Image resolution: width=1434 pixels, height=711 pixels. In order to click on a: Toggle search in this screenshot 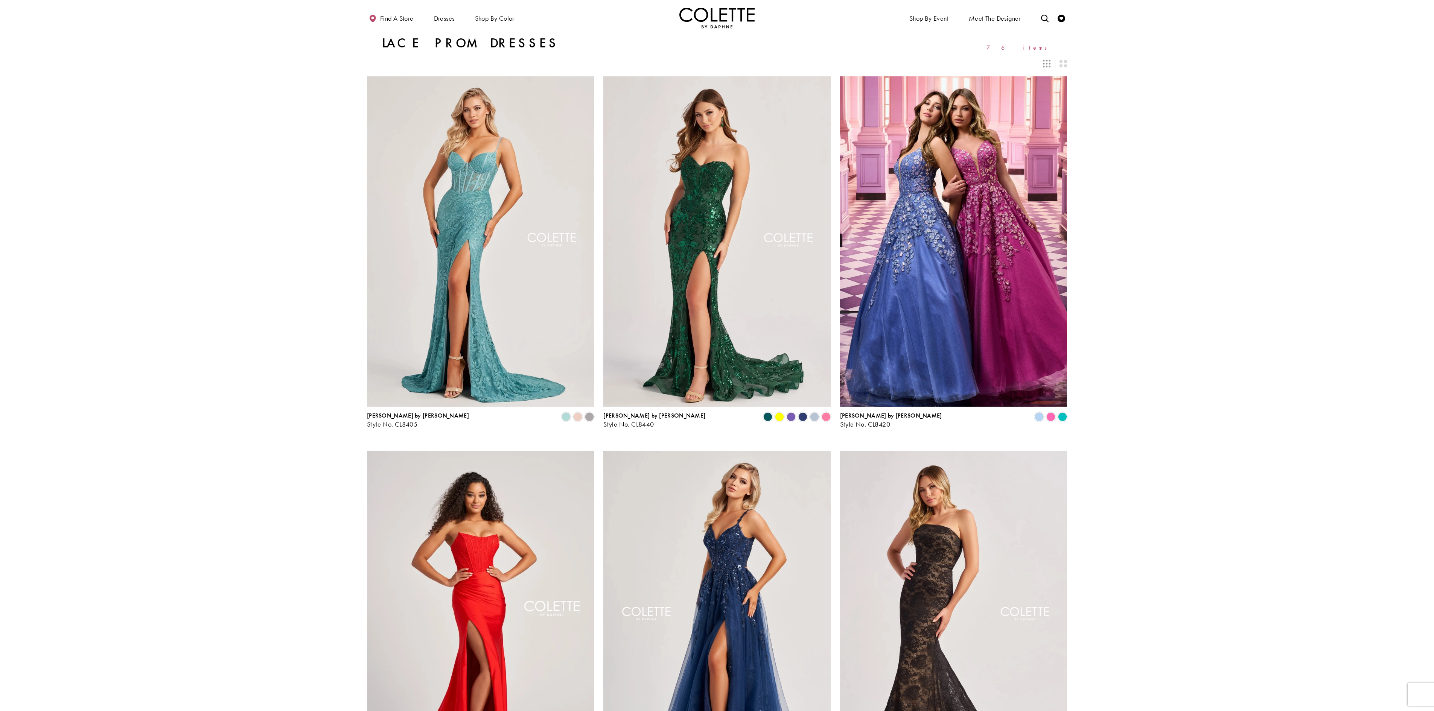, I will do `click(1045, 18)`.